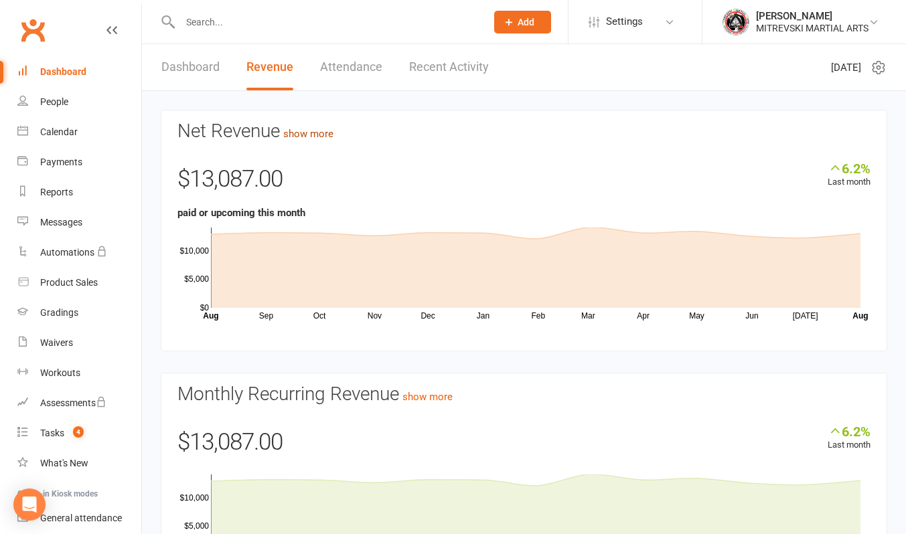 Image resolution: width=906 pixels, height=534 pixels. What do you see at coordinates (61, 222) in the screenshot?
I see `div: Messages` at bounding box center [61, 222].